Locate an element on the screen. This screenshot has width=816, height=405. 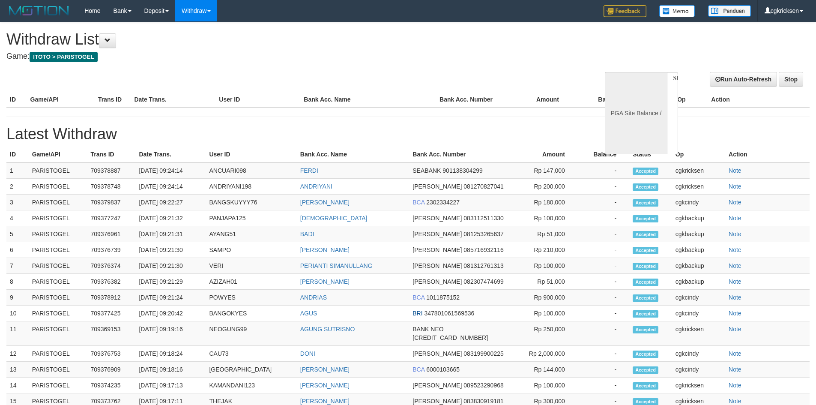
span: 6000103665 is located at coordinates (443, 369).